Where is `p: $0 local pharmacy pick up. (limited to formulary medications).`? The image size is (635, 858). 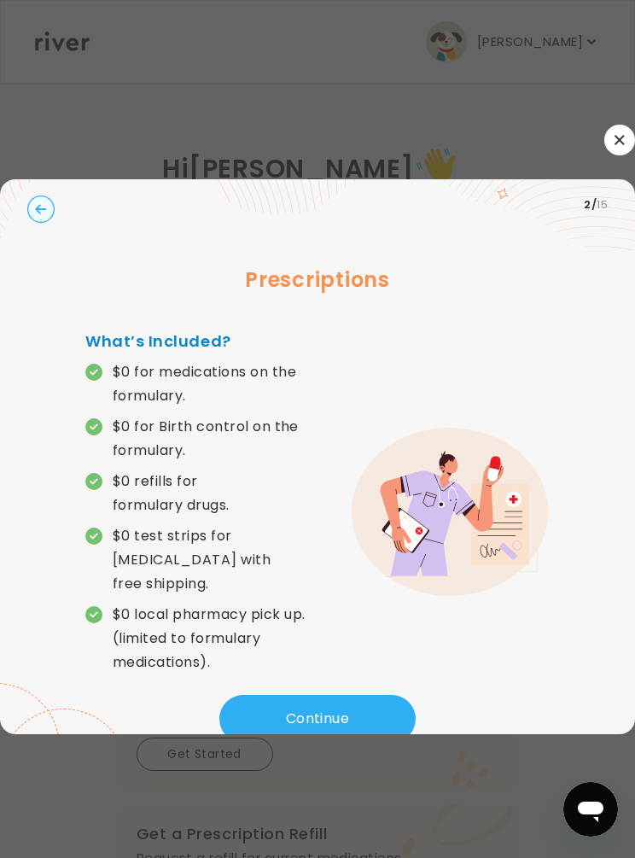 p: $0 local pharmacy pick up. (limited to formulary medications). is located at coordinates (215, 639).